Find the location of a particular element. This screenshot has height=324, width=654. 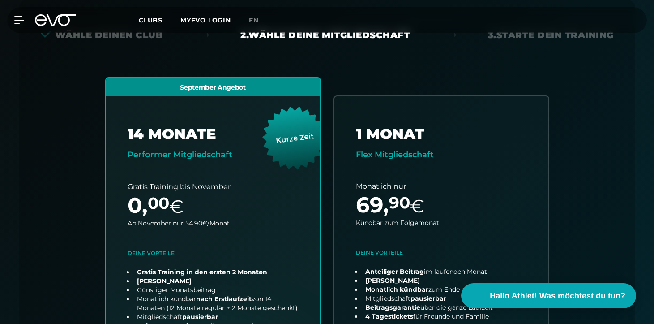

span: en is located at coordinates (254, 20).